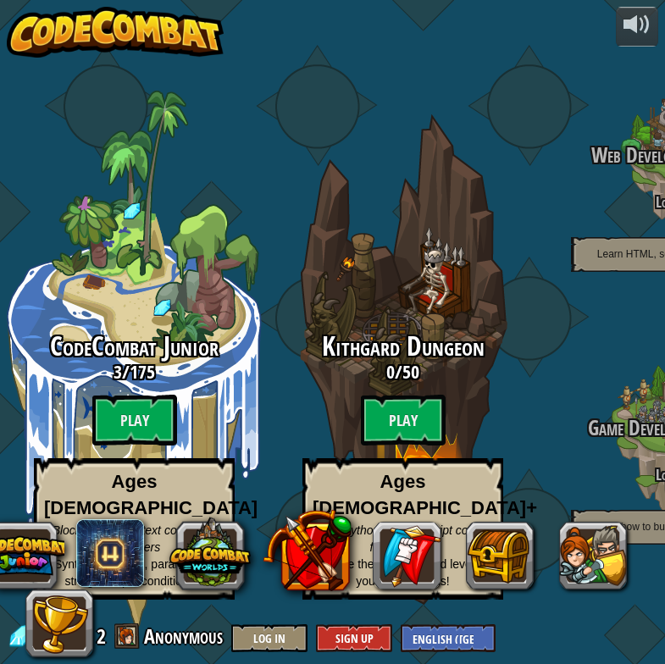 The width and height of the screenshot is (665, 664). Describe the element at coordinates (142, 372) in the screenshot. I see `span: 175` at that location.